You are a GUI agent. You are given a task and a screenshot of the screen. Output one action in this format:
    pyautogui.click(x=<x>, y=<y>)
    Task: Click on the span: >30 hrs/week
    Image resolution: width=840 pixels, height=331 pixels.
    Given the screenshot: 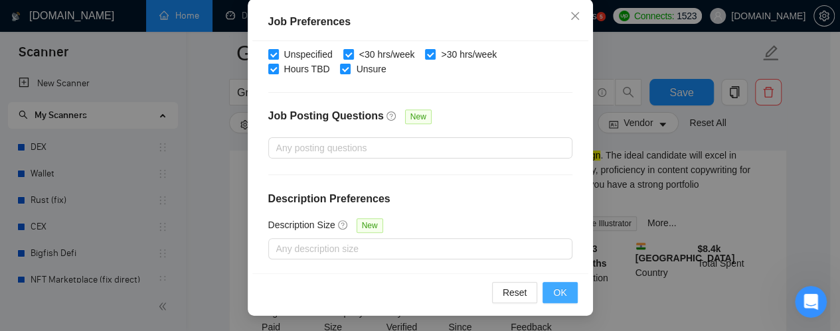 What is the action you would take?
    pyautogui.click(x=469, y=54)
    